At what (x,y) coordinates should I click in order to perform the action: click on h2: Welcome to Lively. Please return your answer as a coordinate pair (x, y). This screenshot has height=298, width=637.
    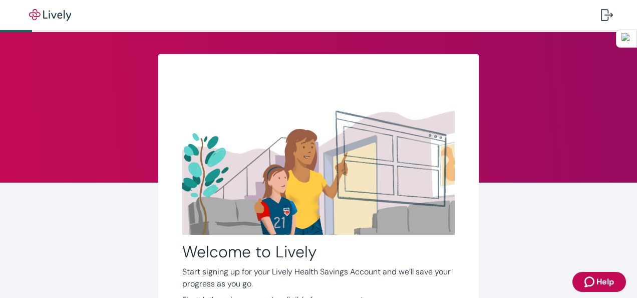
    Looking at the image, I should click on (319, 251).